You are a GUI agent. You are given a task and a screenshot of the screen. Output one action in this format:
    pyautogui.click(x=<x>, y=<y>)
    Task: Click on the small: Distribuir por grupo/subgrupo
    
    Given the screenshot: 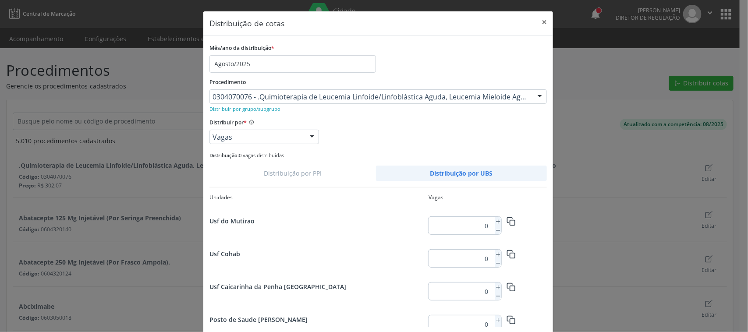 What is the action you would take?
    pyautogui.click(x=245, y=109)
    